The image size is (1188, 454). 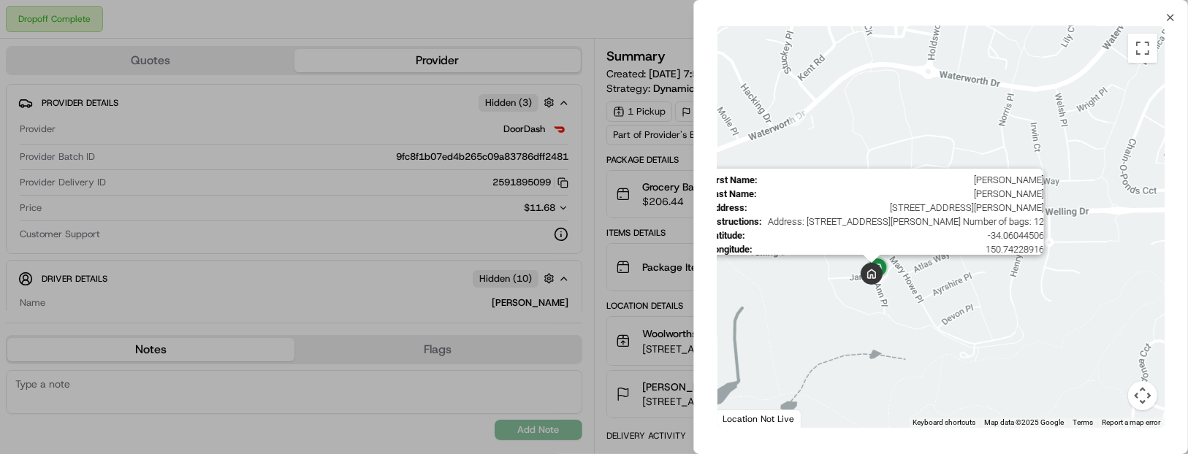 What do you see at coordinates (1023, 422) in the screenshot?
I see `span: Map data ©2025 Google` at bounding box center [1023, 422].